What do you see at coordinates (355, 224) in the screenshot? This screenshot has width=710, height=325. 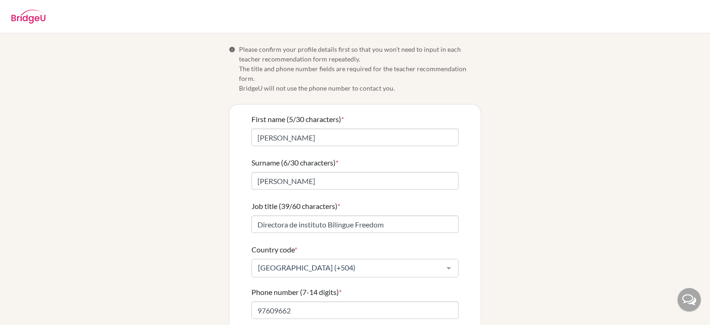 I see `input: Enter your job title` at bounding box center [355, 224].